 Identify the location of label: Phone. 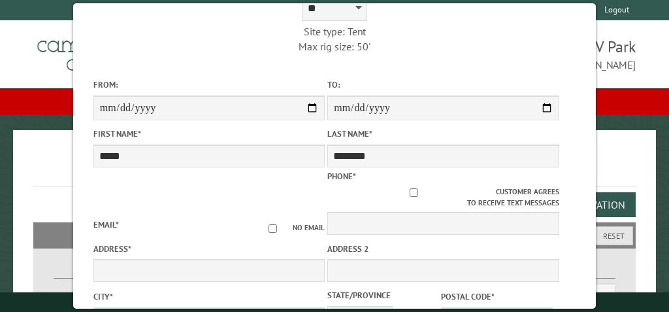
(342, 176).